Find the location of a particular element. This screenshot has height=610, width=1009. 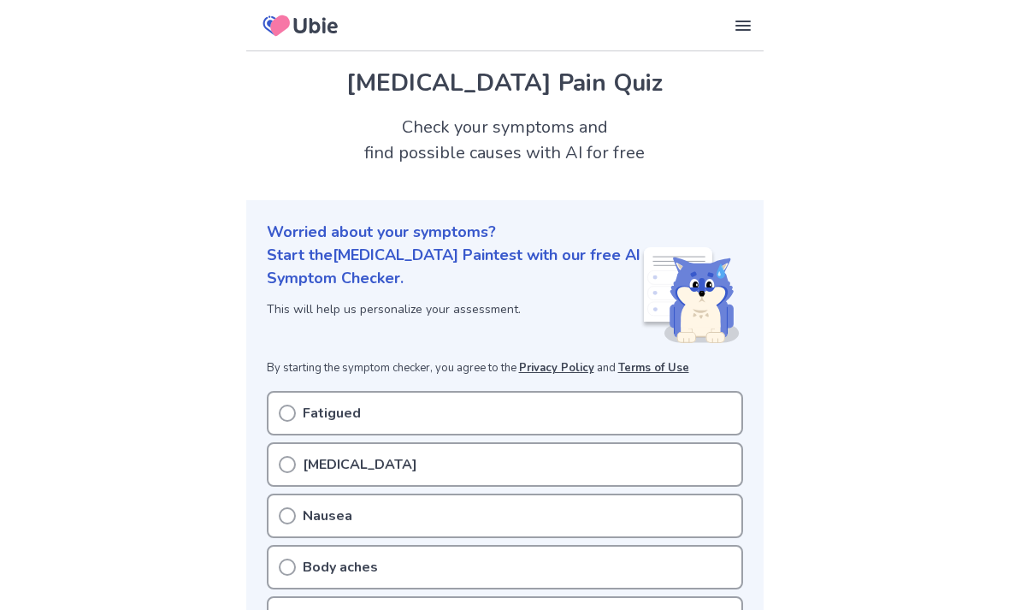

p: By starting the symptom checker, you agree to the and is located at coordinates (504, 368).